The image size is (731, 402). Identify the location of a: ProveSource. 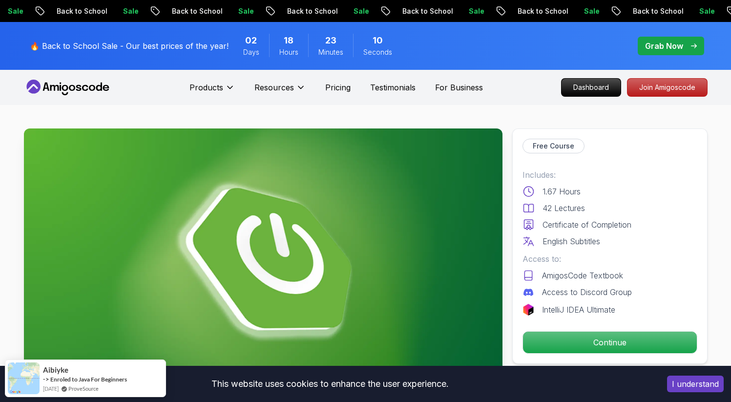
(84, 388).